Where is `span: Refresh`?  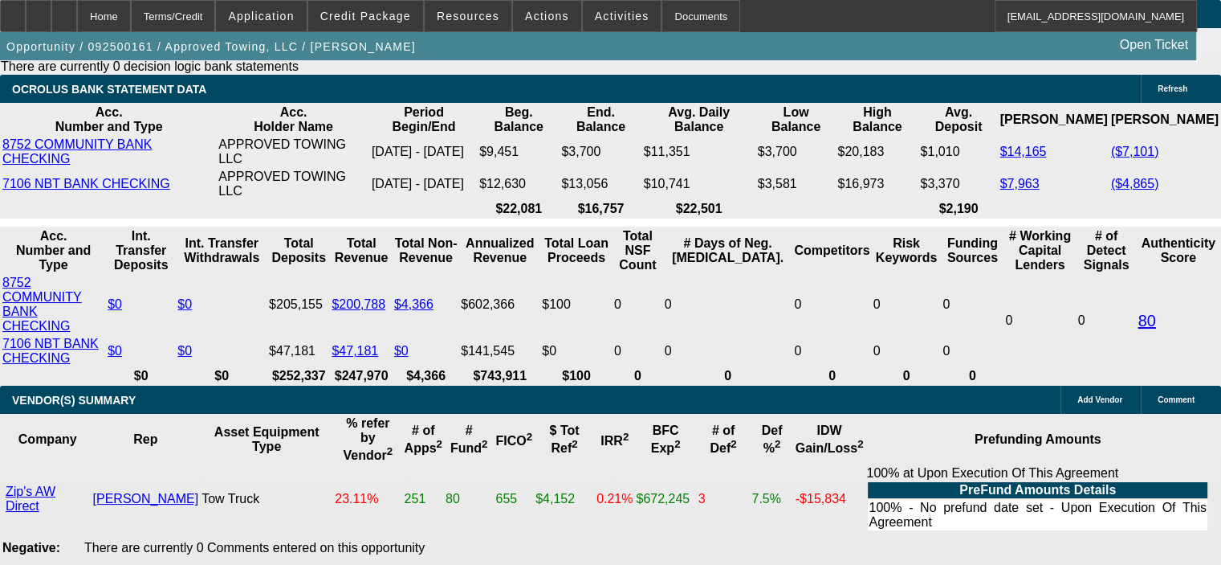
span: Refresh is located at coordinates (1172, 88).